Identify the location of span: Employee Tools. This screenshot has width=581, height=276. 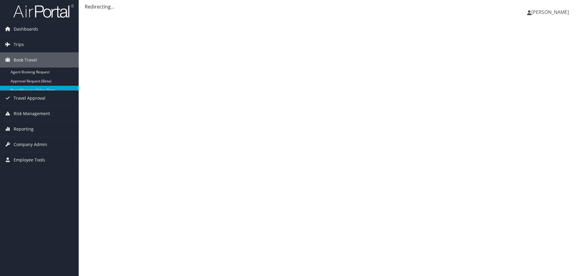
(29, 160).